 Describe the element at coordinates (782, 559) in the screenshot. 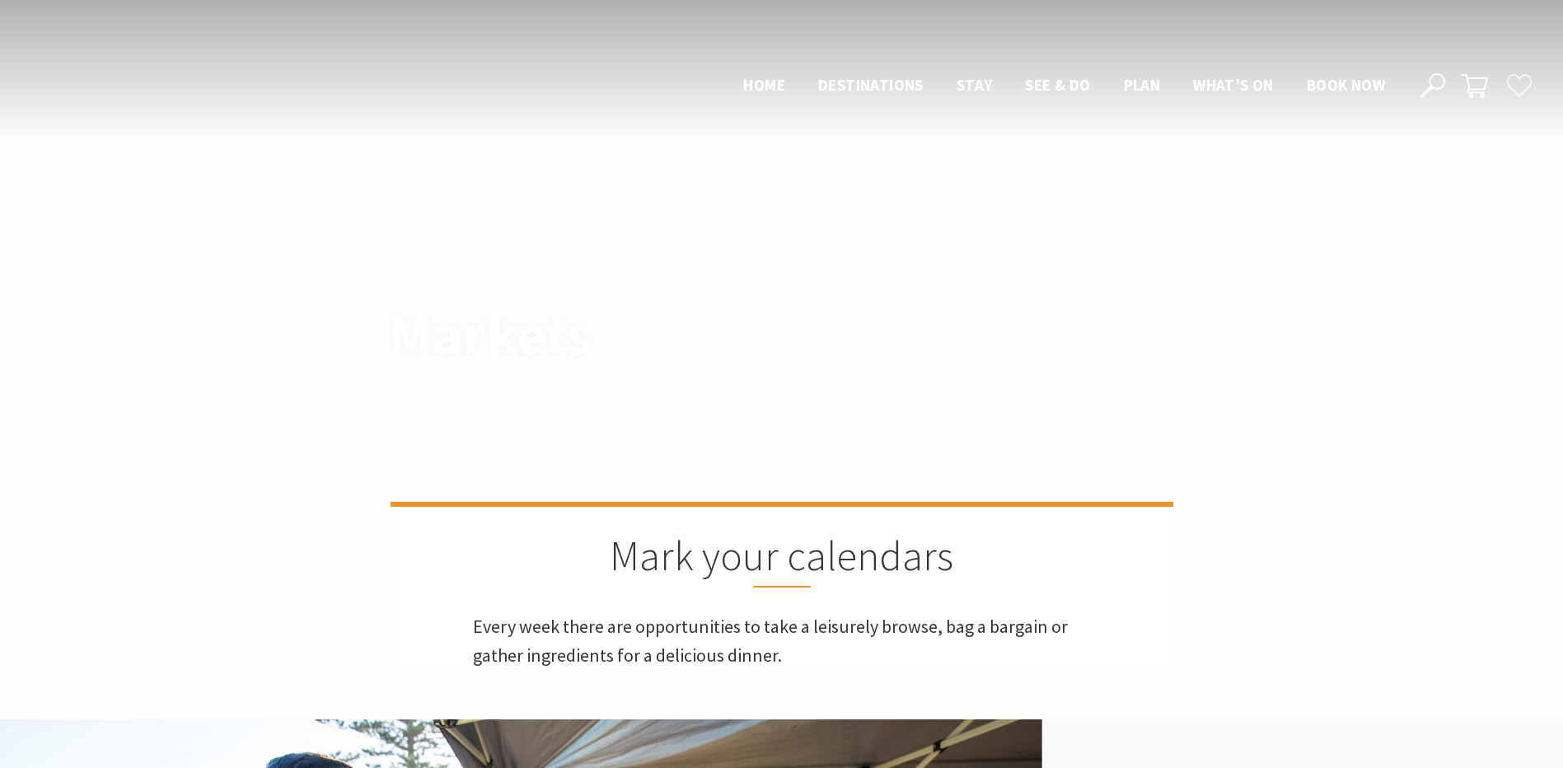

I see `h2: Mark your calendars` at that location.